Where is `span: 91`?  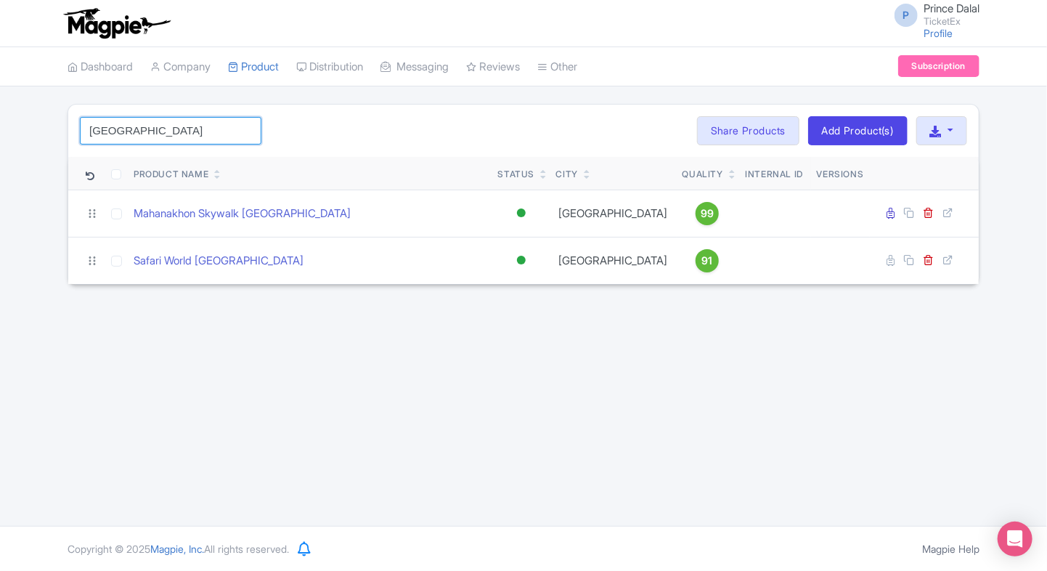 span: 91 is located at coordinates (706, 261).